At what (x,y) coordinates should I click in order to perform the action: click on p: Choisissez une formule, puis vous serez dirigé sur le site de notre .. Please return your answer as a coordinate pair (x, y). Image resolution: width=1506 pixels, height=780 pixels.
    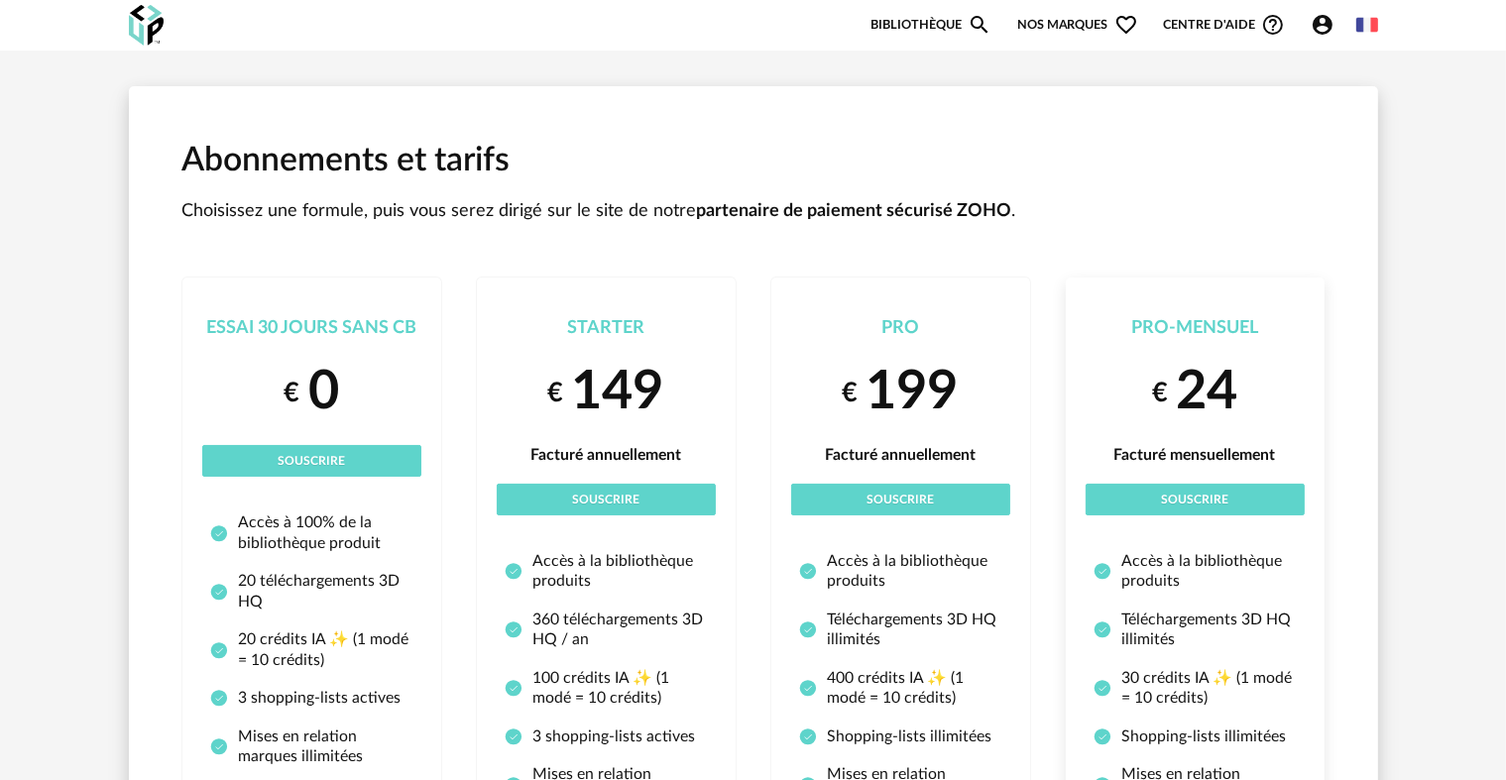
    Looking at the image, I should click on (753, 211).